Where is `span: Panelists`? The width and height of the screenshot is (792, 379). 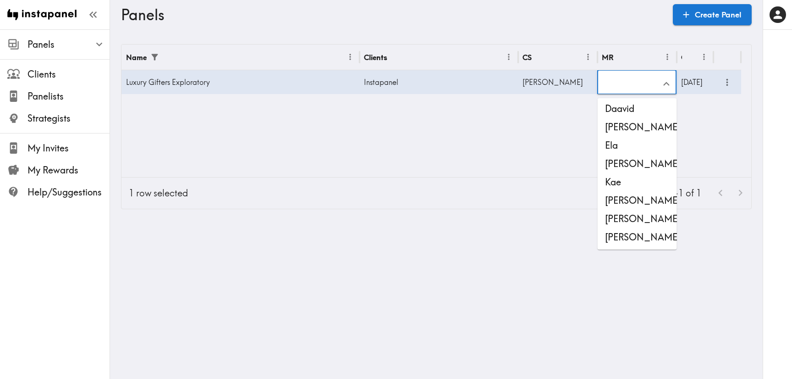 span: Panelists is located at coordinates (68, 96).